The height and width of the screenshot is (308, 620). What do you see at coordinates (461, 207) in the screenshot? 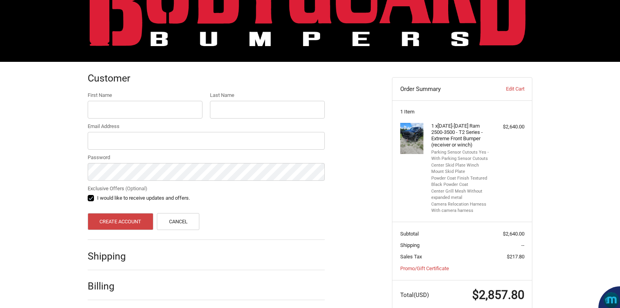
I see `li: Camera Relocation Harness With camera harness` at bounding box center [461, 207].